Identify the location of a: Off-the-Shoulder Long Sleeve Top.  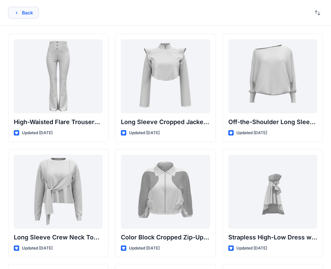
(273, 76).